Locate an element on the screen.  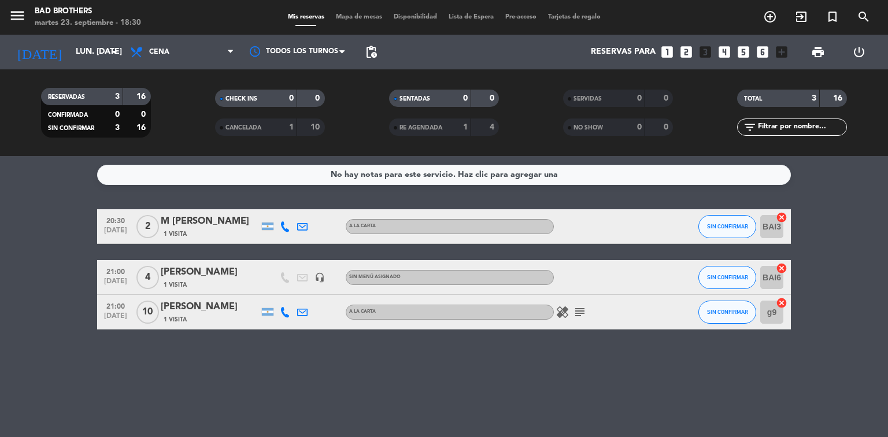
span: print is located at coordinates (818, 52).